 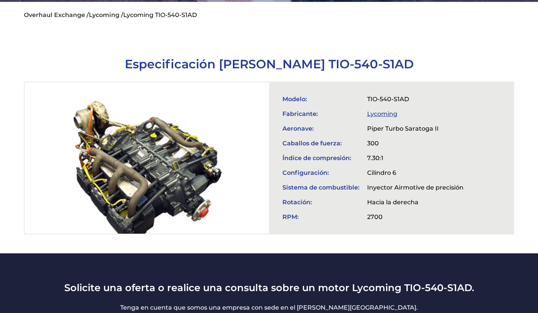 What do you see at coordinates (415, 158) in the screenshot?
I see `td: 7.30:1` at bounding box center [415, 158].